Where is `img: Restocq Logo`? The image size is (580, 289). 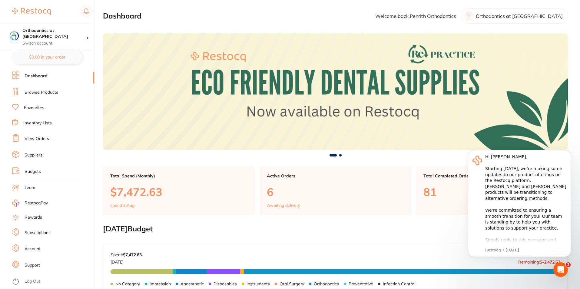
img: Restocq Logo is located at coordinates (32, 12).